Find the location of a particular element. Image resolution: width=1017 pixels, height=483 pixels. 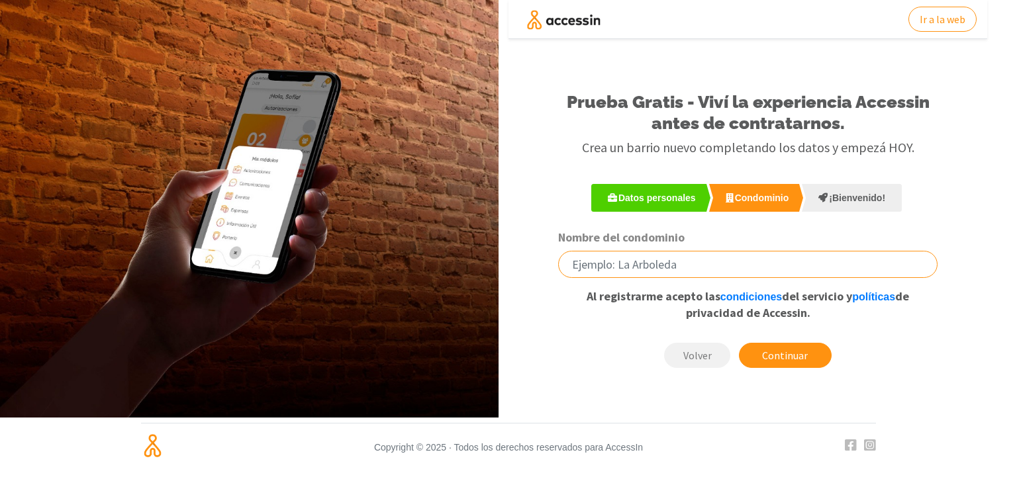

button: Volver is located at coordinates (697, 356).